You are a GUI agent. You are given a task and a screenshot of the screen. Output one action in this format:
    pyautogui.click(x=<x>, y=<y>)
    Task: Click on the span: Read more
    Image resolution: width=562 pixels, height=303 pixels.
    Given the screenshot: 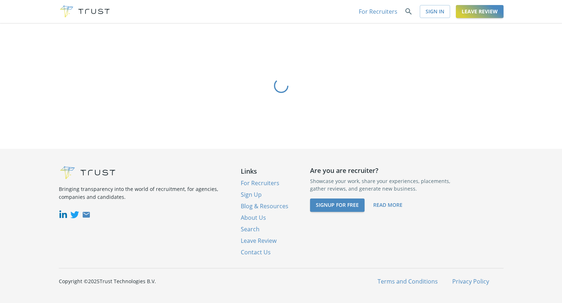 What is the action you would take?
    pyautogui.click(x=388, y=205)
    